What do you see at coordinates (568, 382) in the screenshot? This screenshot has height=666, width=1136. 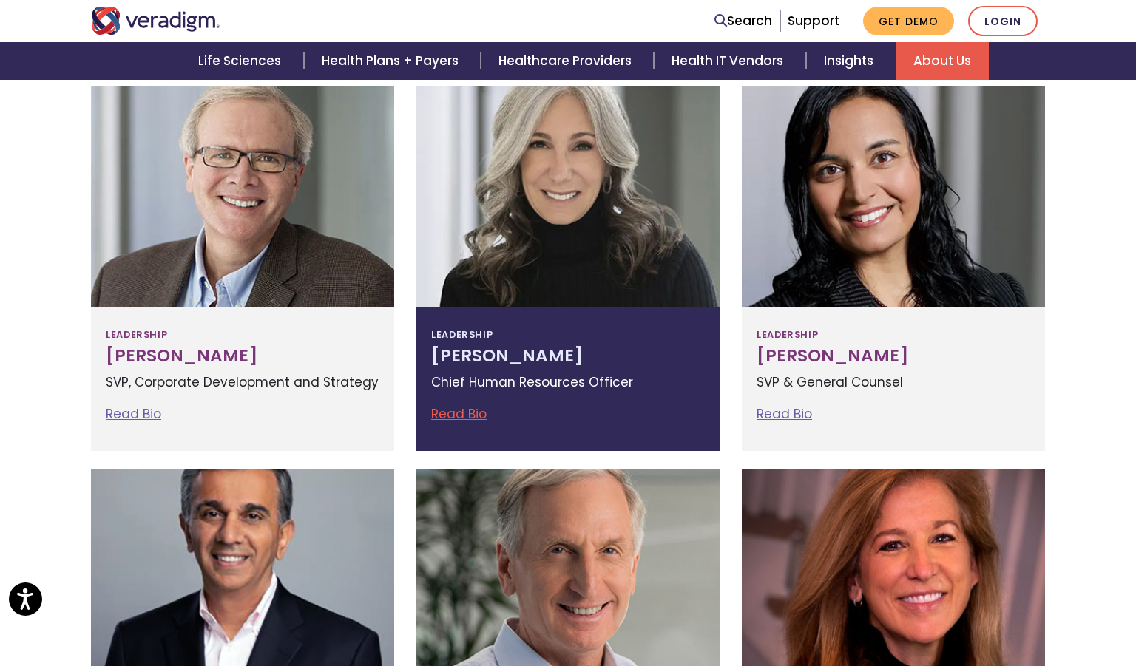 I see `p: Chief Human Resources Officer` at bounding box center [568, 382].